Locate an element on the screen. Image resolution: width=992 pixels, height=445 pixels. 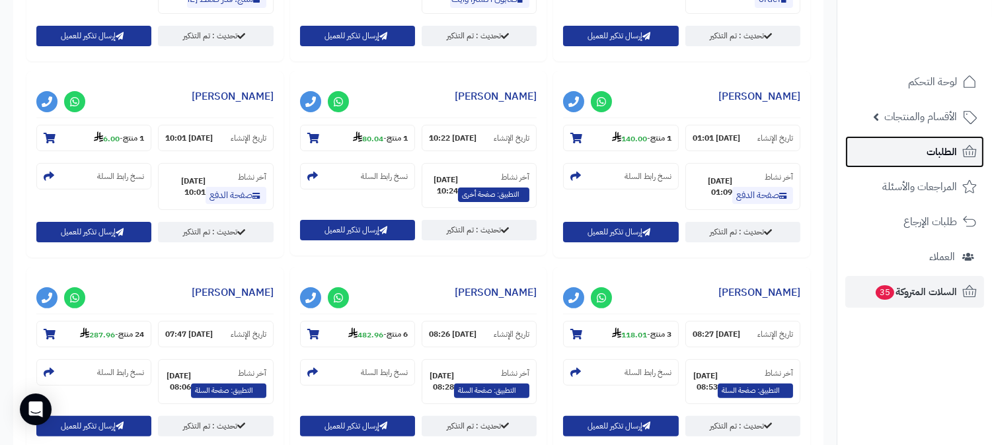
strong: 6 منتج is located at coordinates (397, 335).